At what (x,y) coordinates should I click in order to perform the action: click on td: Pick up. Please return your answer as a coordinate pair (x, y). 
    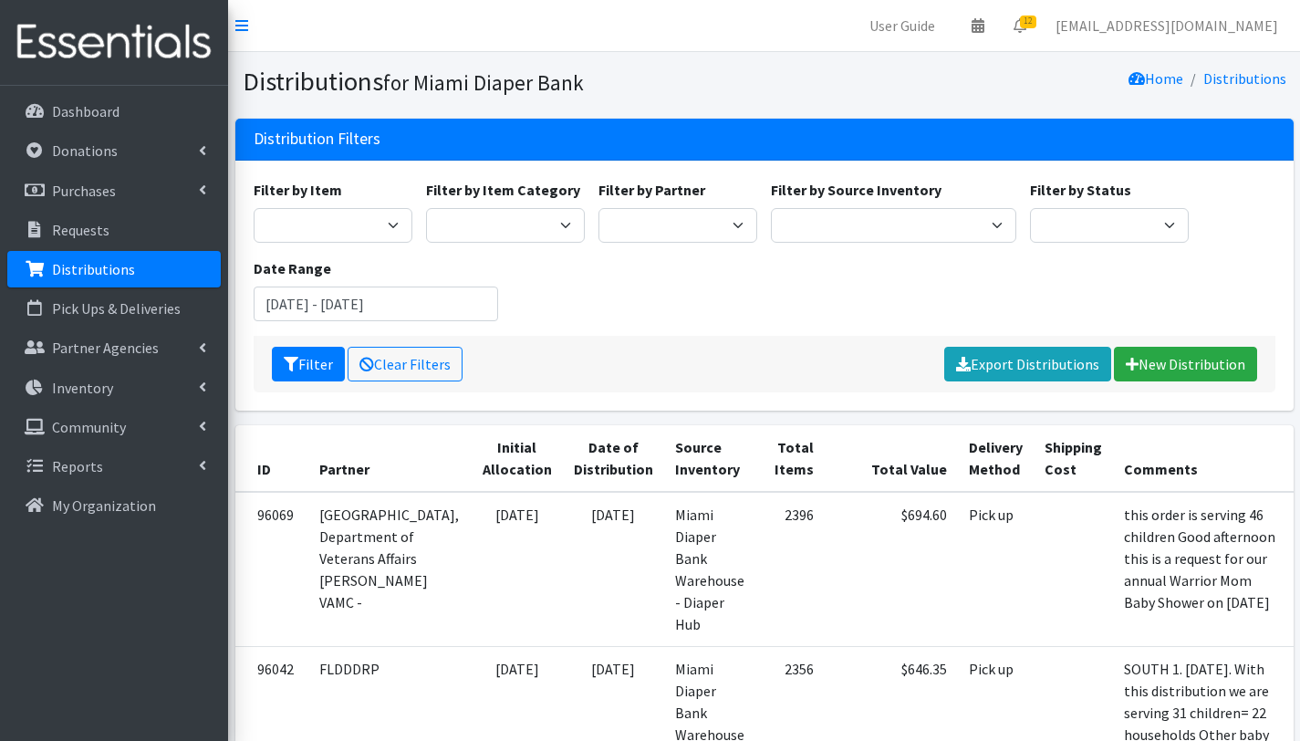
    Looking at the image, I should click on (995, 569).